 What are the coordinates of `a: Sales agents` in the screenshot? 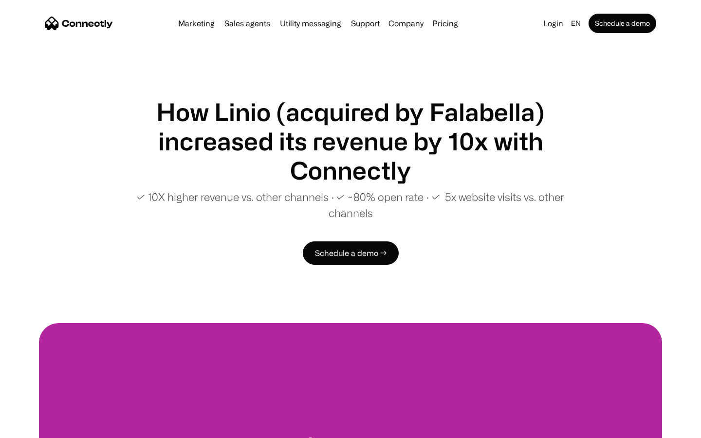 It's located at (247, 23).